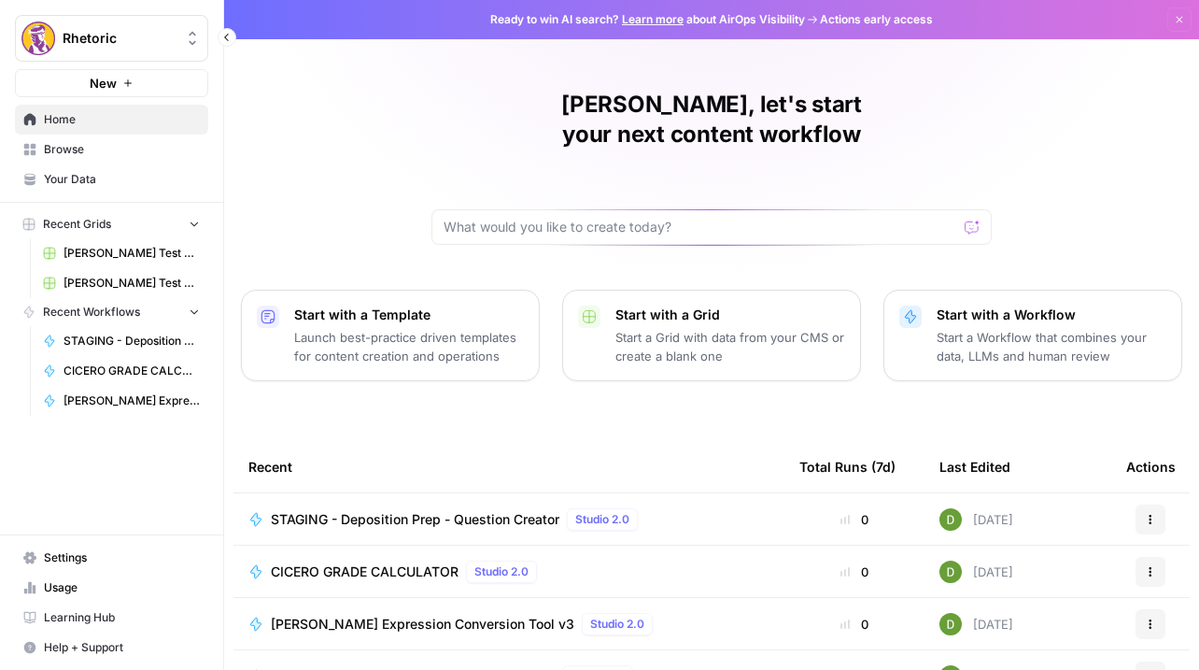 The height and width of the screenshot is (670, 1199). I want to click on span: Home, so click(121, 120).